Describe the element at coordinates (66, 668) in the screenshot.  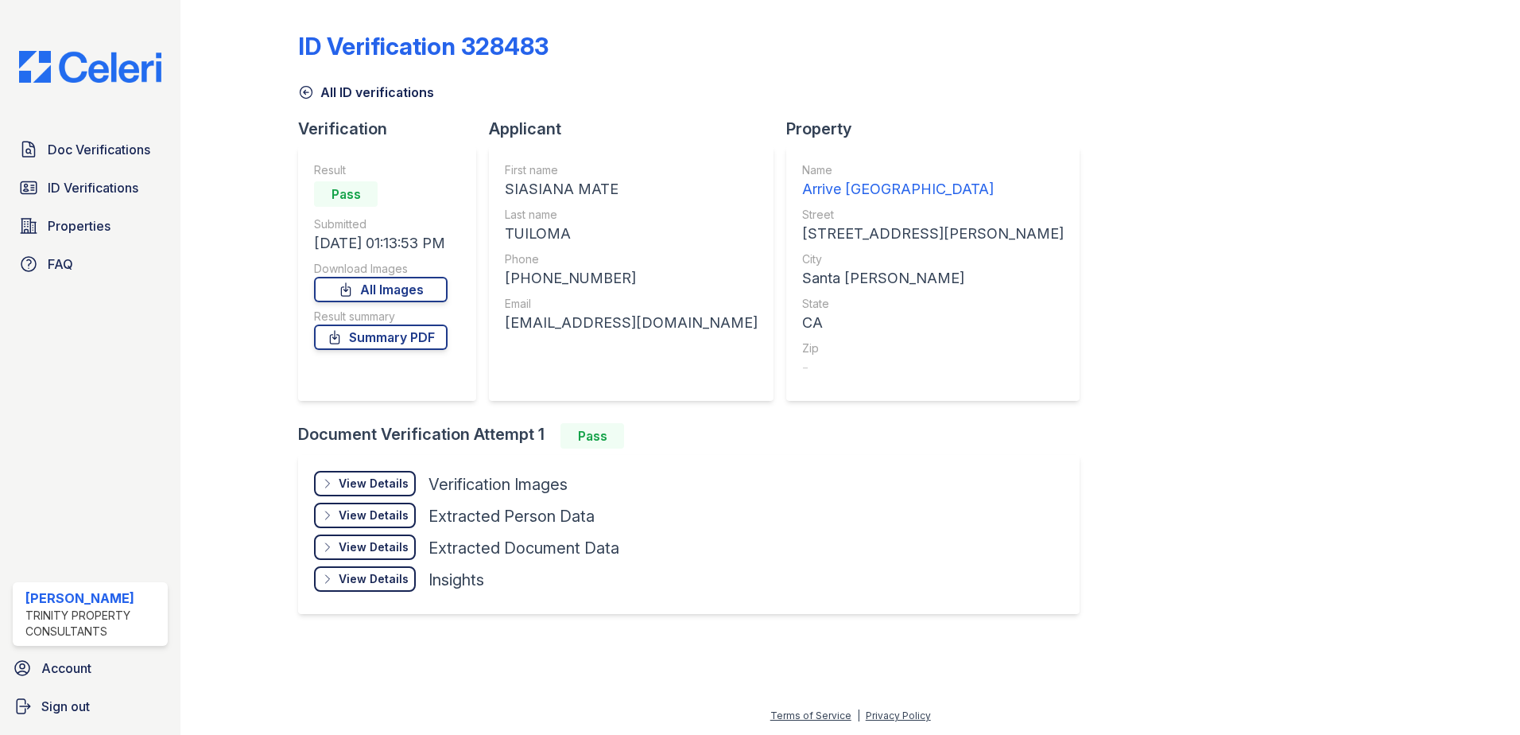
I see `span: Account` at that location.